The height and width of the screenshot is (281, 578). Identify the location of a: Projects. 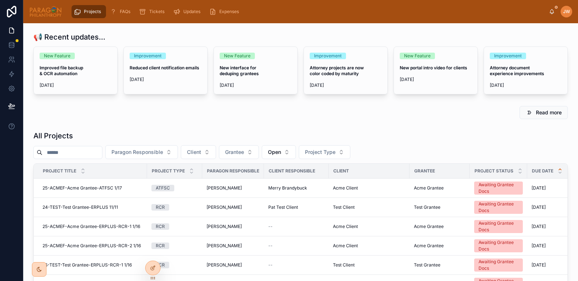
(89, 12).